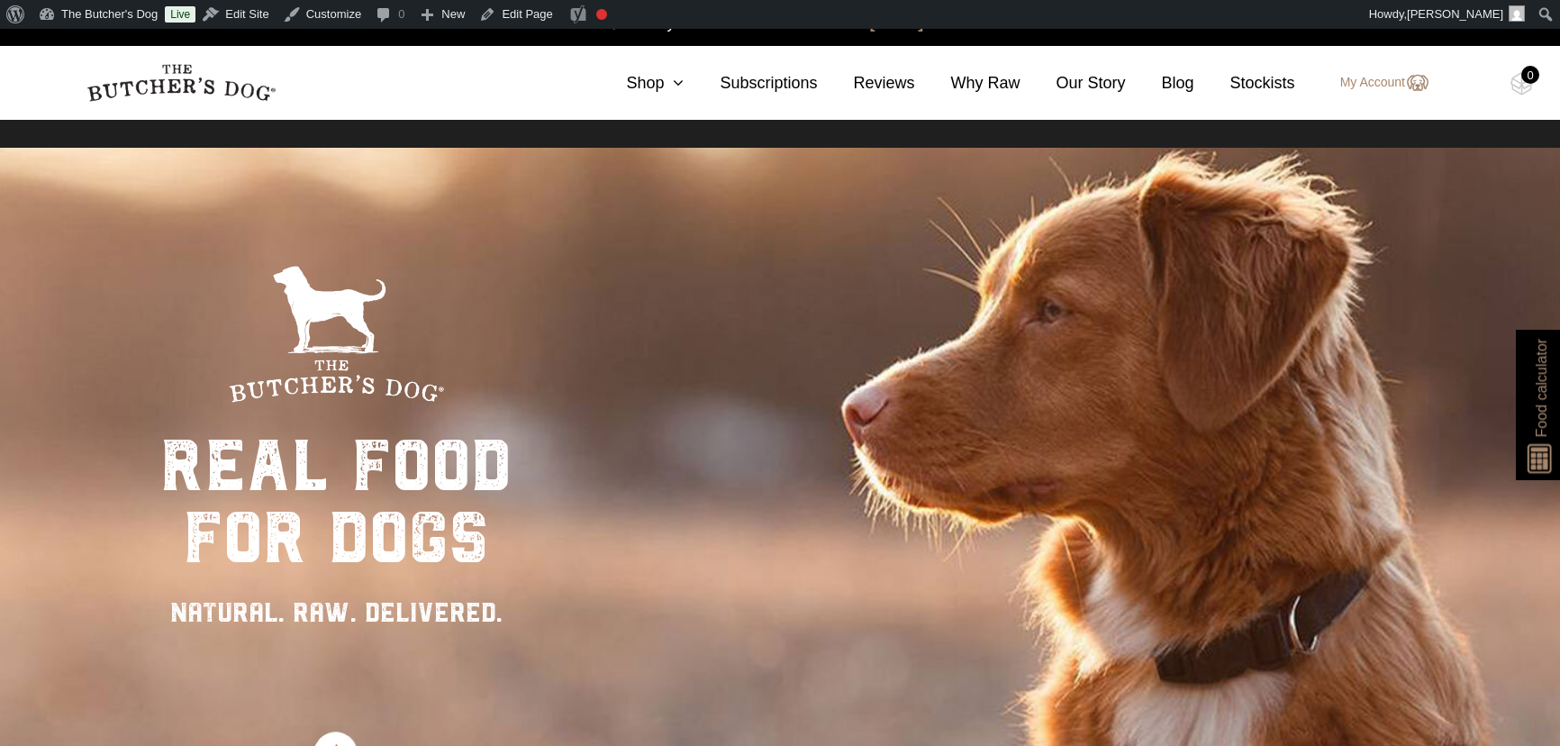 This screenshot has height=746, width=1560. I want to click on a: Stockists, so click(1245, 83).